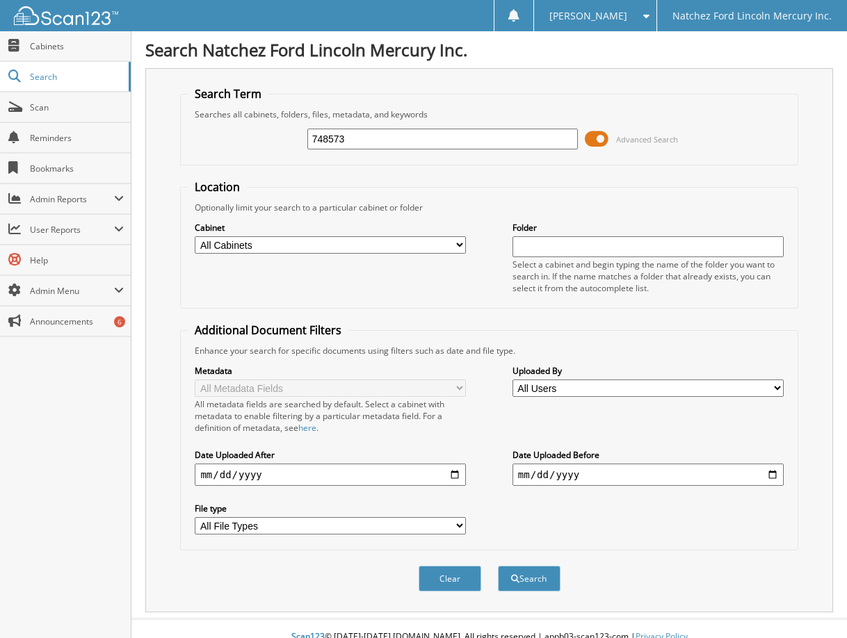  What do you see at coordinates (330, 416) in the screenshot?
I see `div: All metadata fields are searched by default. Select a cabinet with metadata to enable filtering b...` at bounding box center [330, 416].